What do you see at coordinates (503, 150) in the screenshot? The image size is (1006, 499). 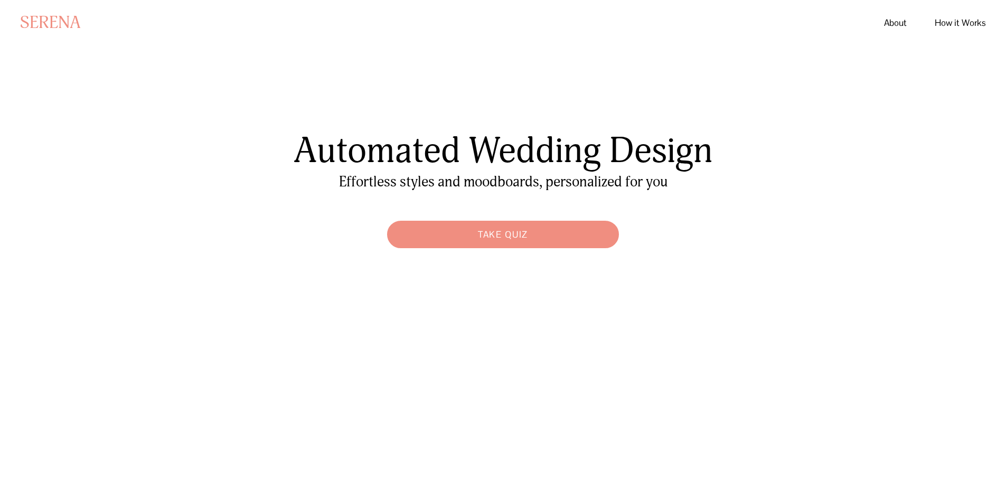 I see `span: Automated Wedding Design` at bounding box center [503, 150].